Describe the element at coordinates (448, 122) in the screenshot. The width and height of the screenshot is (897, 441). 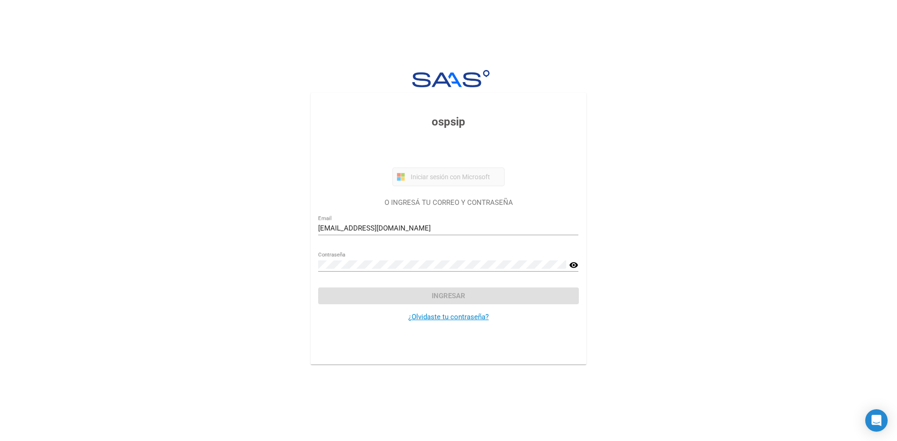
I see `h3: ospsip` at that location.